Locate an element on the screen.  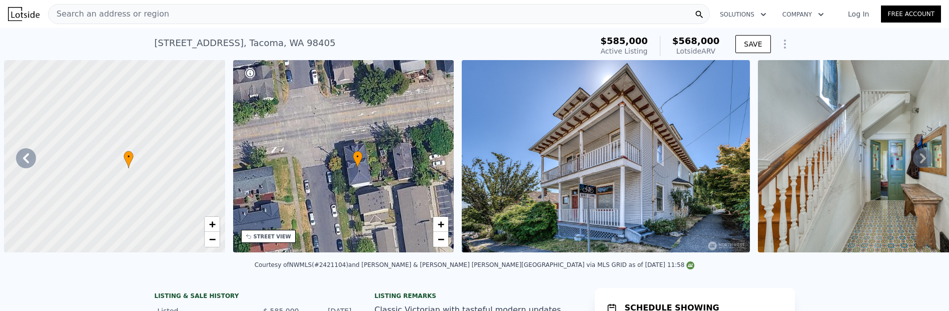
button: Show Options is located at coordinates (785, 44).